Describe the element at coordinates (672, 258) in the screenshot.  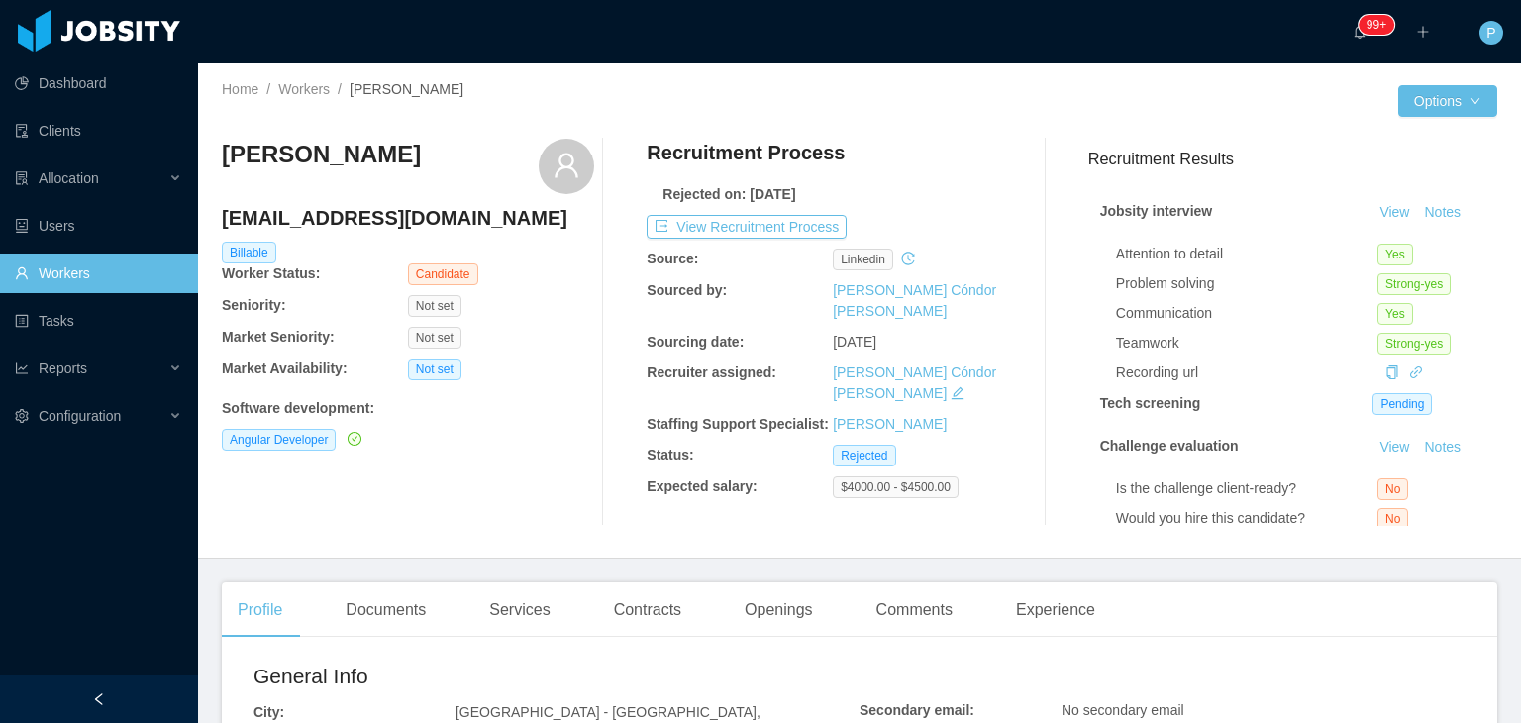
I see `b: Source:` at that location.